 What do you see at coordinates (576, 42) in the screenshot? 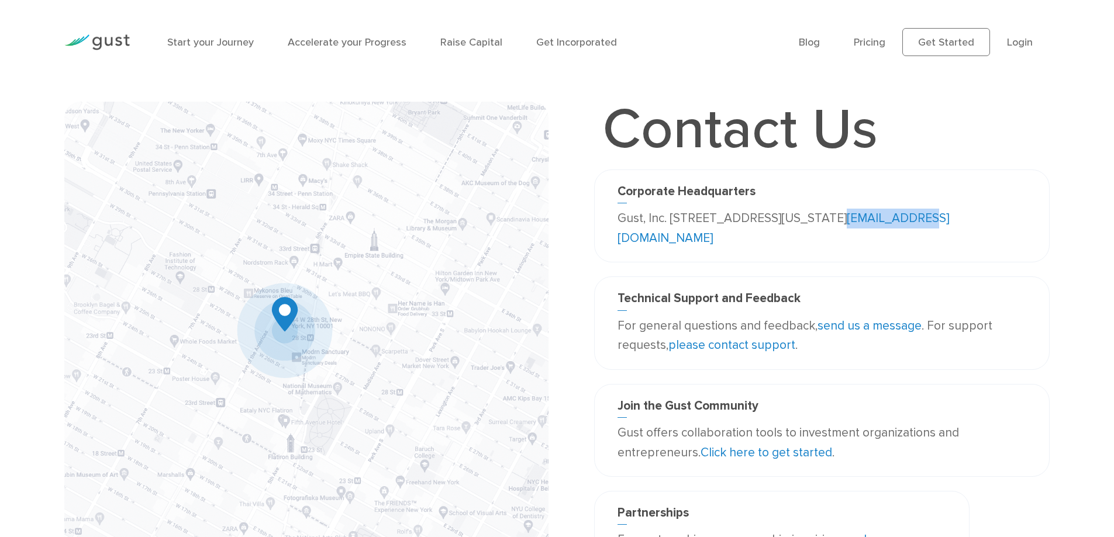
I see `a: Get Incorporated` at bounding box center [576, 42].